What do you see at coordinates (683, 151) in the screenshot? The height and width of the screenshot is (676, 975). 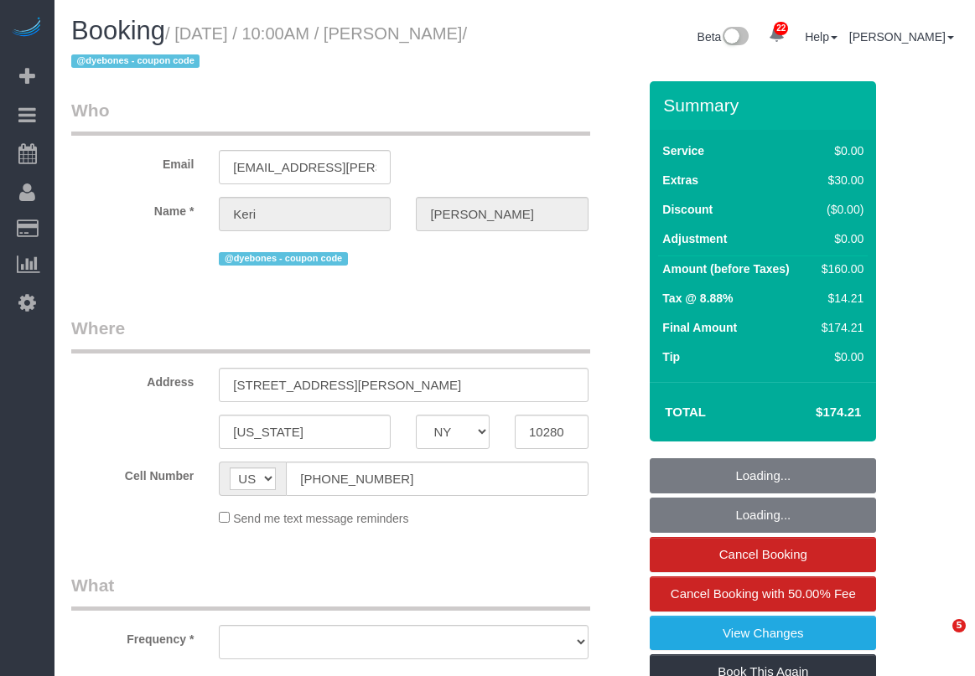 I see `label: Service` at bounding box center [683, 151].